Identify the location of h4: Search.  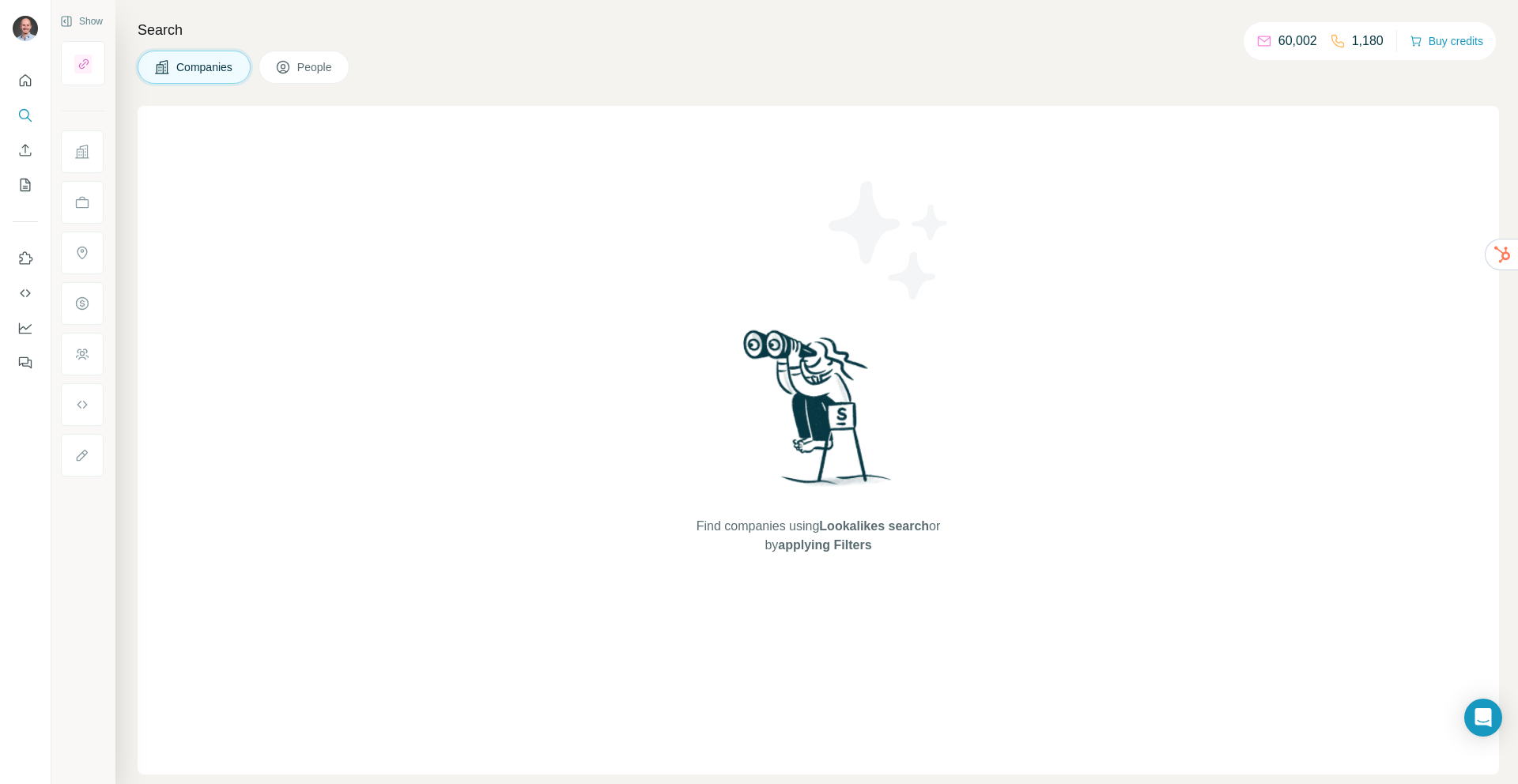
(818, 30).